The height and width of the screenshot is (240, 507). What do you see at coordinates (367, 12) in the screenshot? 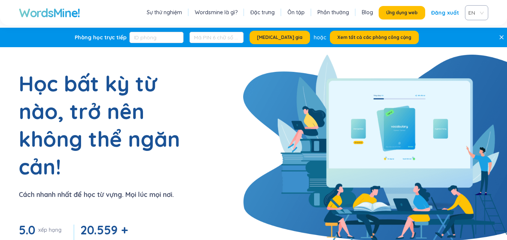
I see `font: Blog` at bounding box center [367, 12].